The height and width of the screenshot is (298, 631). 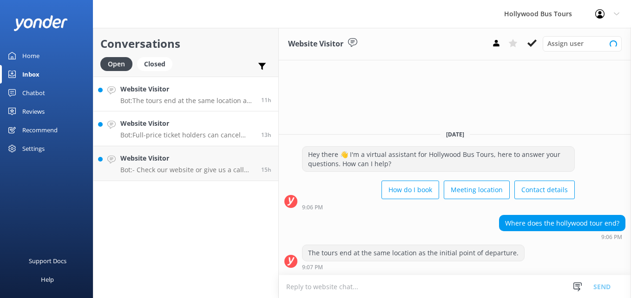 I want to click on span: 09:06pm 19-Aug-2025 (UTC -07:00) America/Tijuana, so click(x=266, y=100).